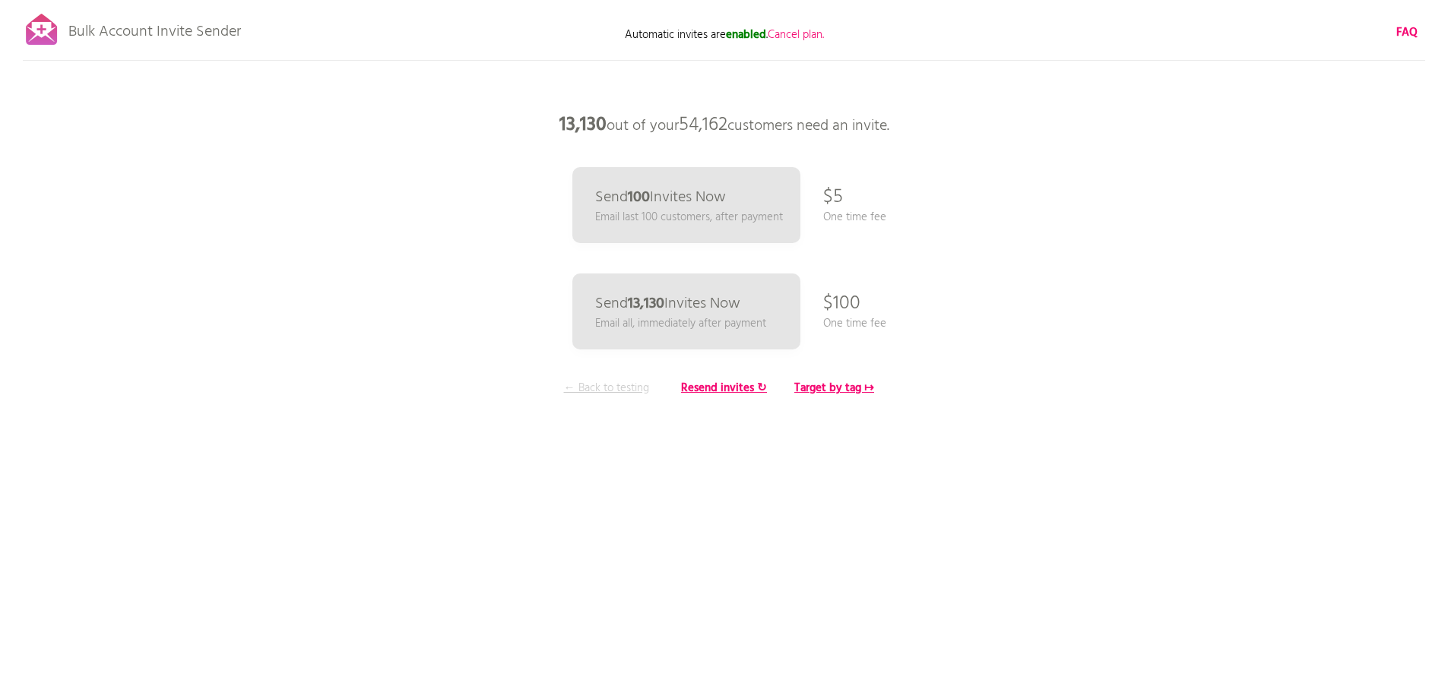 The height and width of the screenshot is (692, 1448). Describe the element at coordinates (841, 304) in the screenshot. I see `p: $100` at that location.